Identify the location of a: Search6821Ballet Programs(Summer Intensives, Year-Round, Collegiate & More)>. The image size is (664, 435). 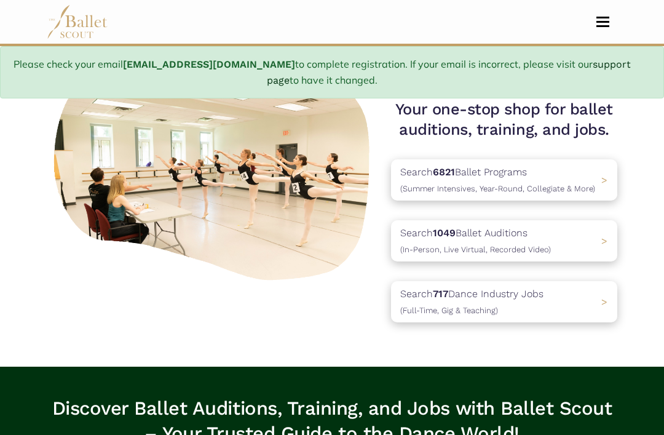
(504, 180).